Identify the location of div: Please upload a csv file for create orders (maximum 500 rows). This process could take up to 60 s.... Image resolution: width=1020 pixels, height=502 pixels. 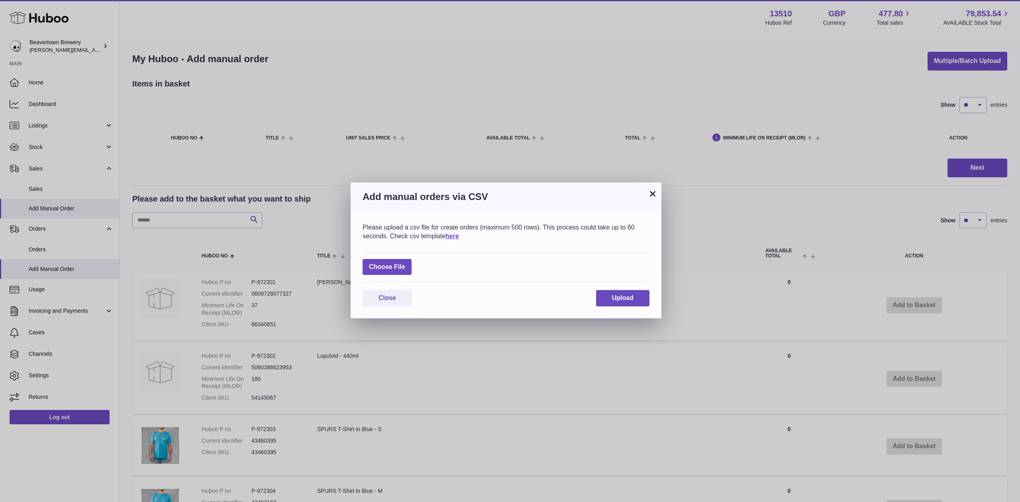
(506, 232).